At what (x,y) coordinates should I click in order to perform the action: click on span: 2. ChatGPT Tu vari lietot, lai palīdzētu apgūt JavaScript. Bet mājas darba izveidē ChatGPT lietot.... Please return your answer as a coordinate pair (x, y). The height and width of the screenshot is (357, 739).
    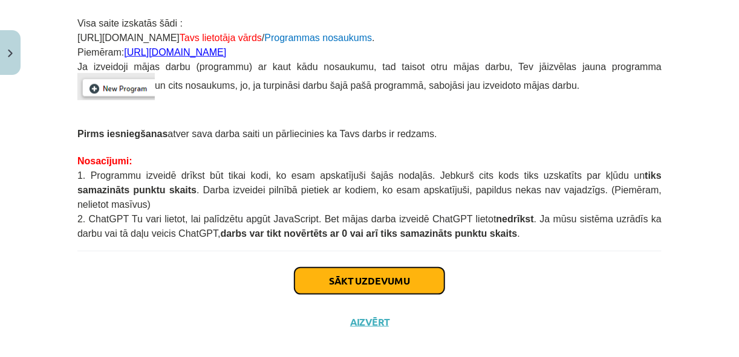
    Looking at the image, I should click on (370, 226).